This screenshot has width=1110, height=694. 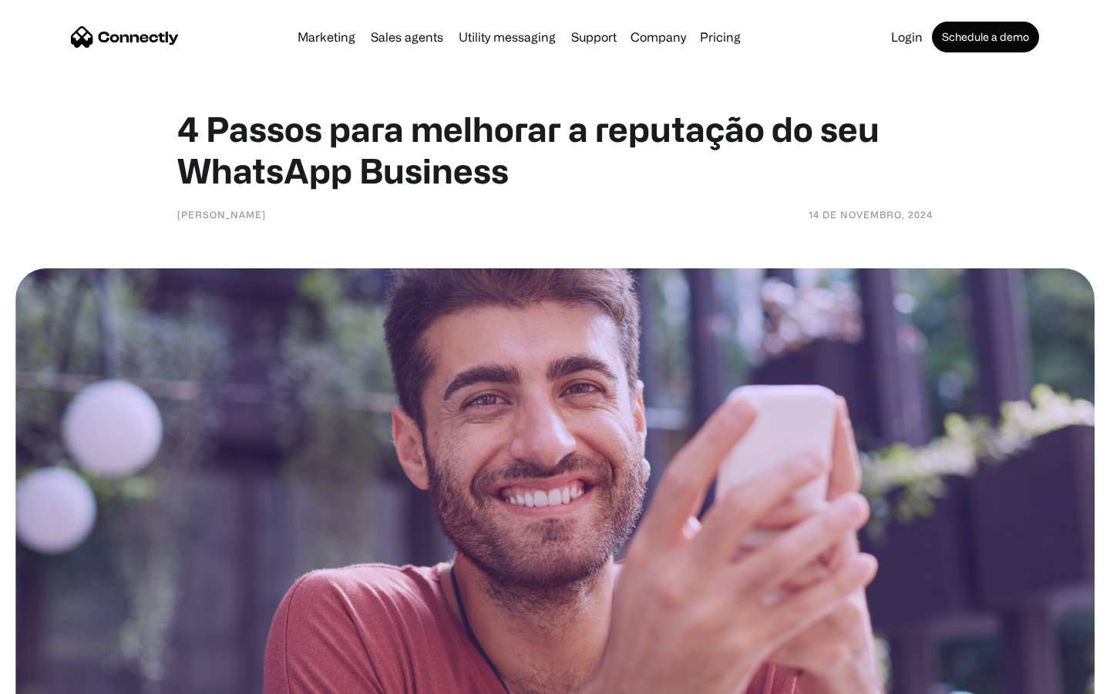 What do you see at coordinates (593, 37) in the screenshot?
I see `a: Support` at bounding box center [593, 37].